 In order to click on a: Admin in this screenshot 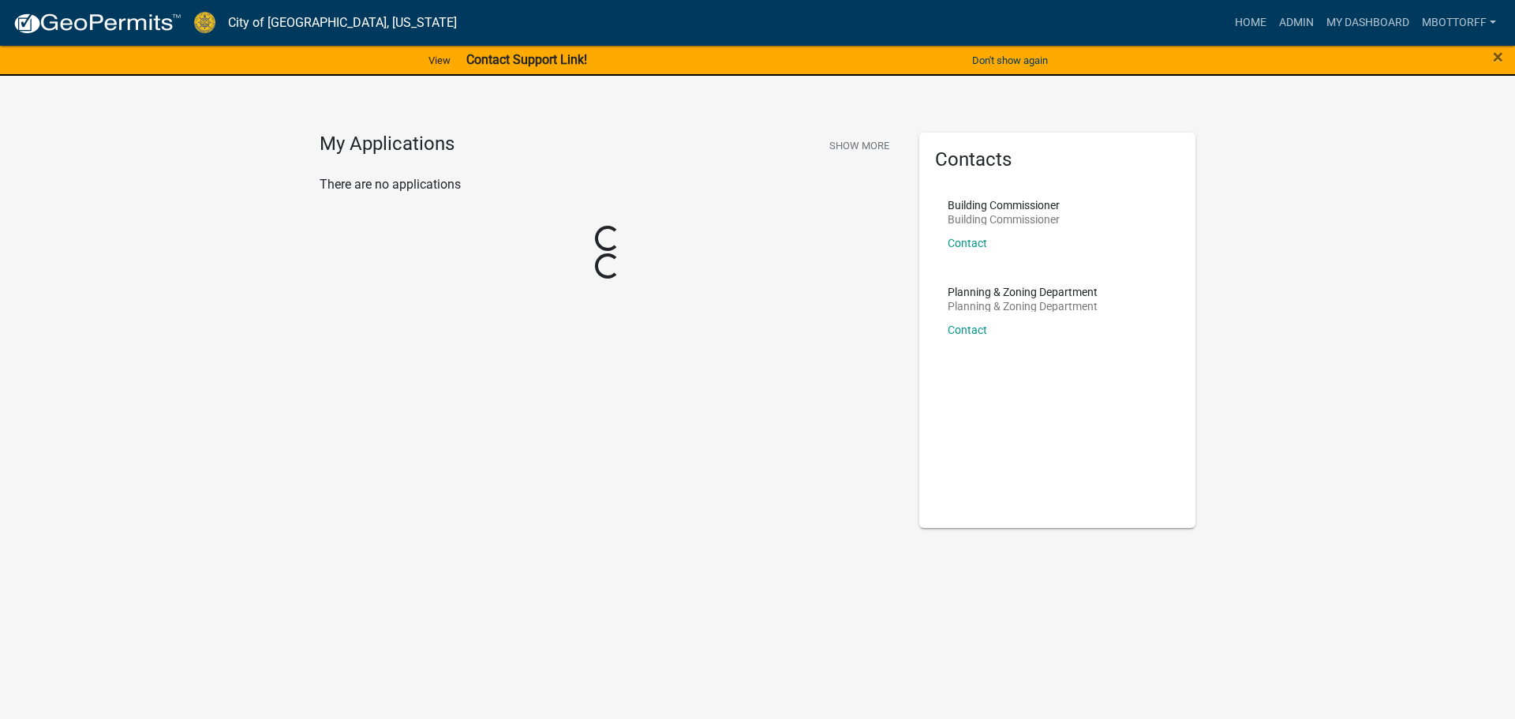, I will do `click(1296, 23)`.